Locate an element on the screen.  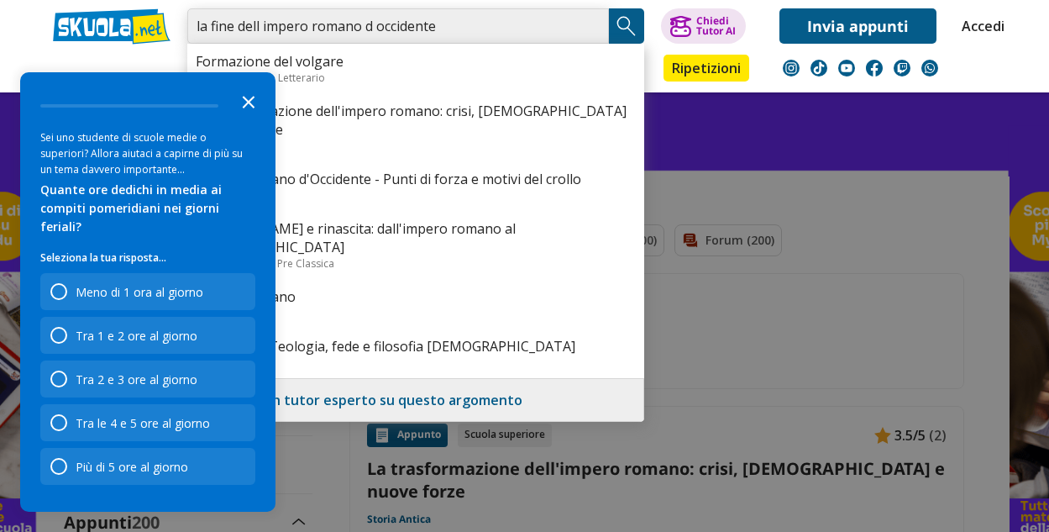
img: tiktok is located at coordinates (819, 68).